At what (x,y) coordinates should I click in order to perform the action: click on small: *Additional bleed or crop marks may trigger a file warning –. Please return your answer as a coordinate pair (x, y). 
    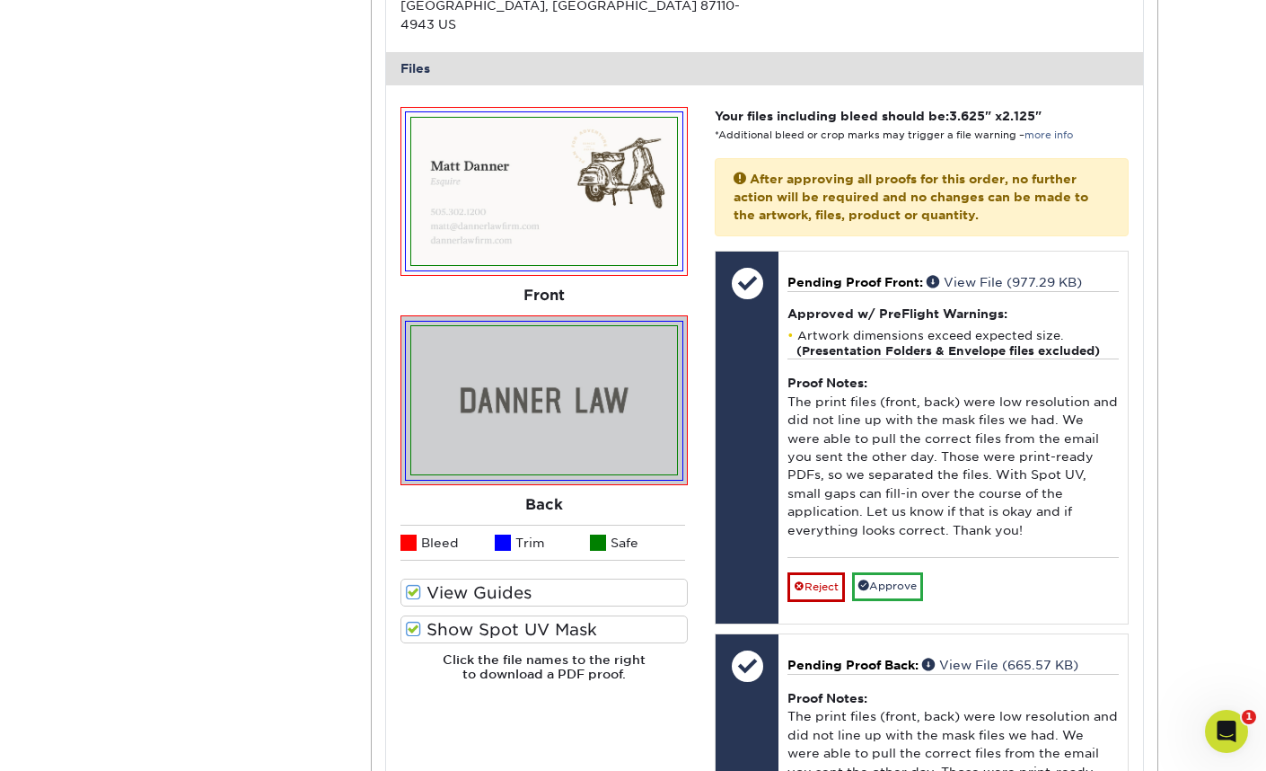
    Looking at the image, I should click on (894, 135).